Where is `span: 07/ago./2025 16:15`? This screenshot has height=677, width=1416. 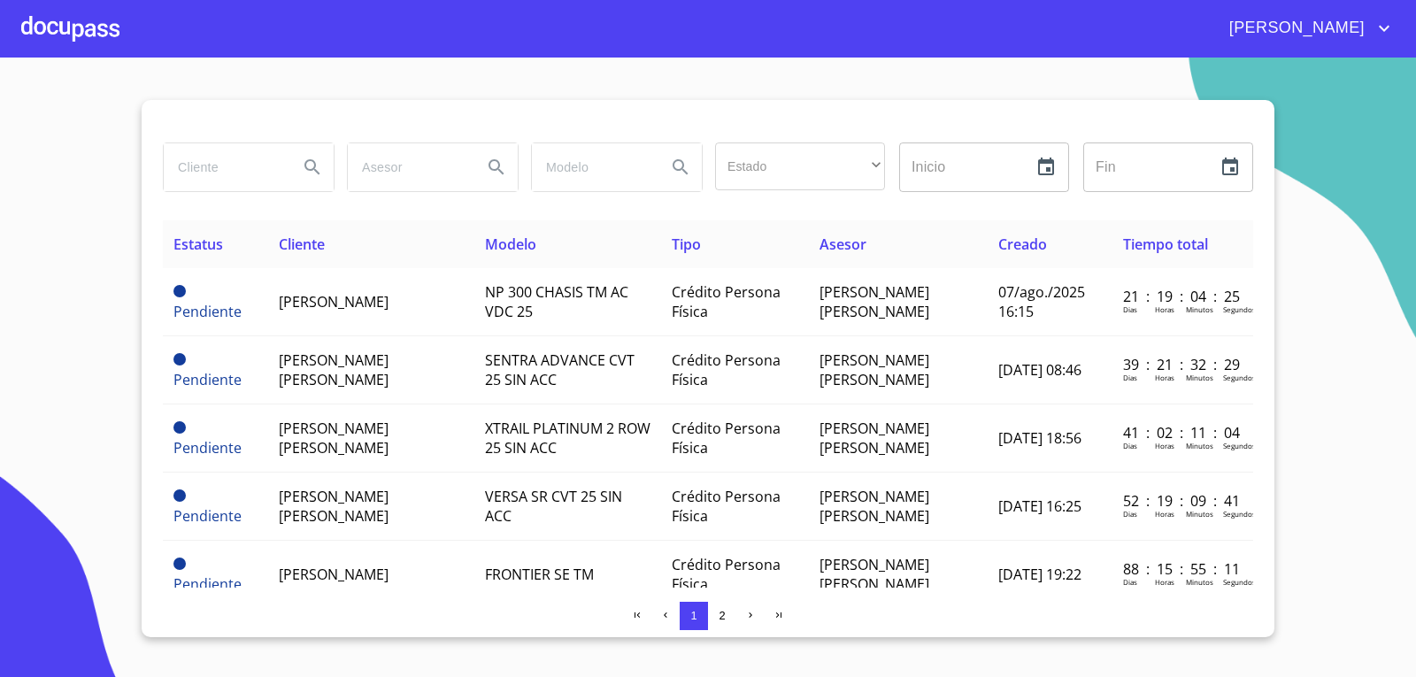
span: 07/ago./2025 16:15 is located at coordinates (1042, 302).